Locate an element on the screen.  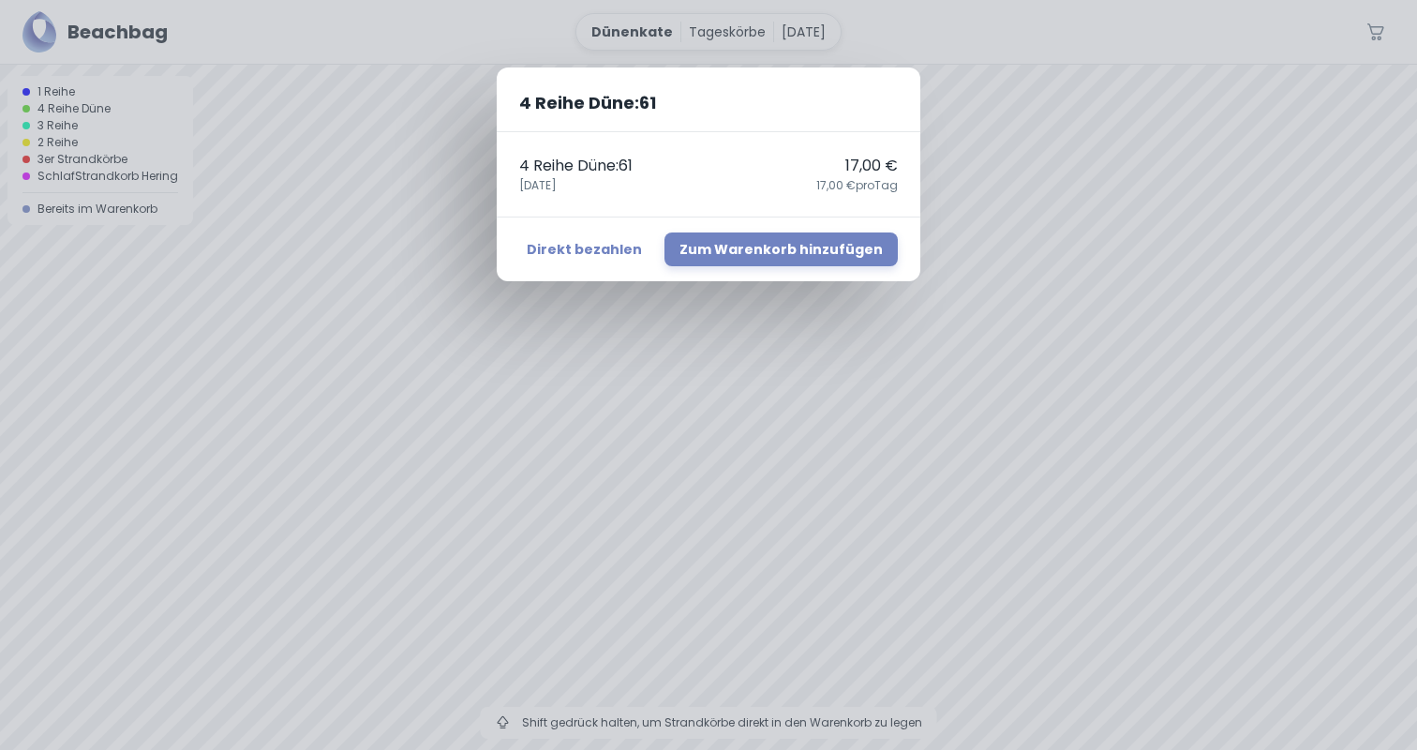
h2: 4 Reihe Düne : 61 is located at coordinates (709, 99).